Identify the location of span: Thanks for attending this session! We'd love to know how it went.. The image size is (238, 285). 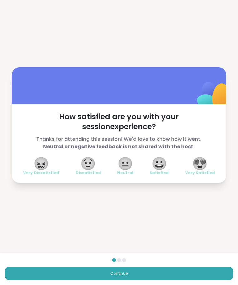
(119, 143).